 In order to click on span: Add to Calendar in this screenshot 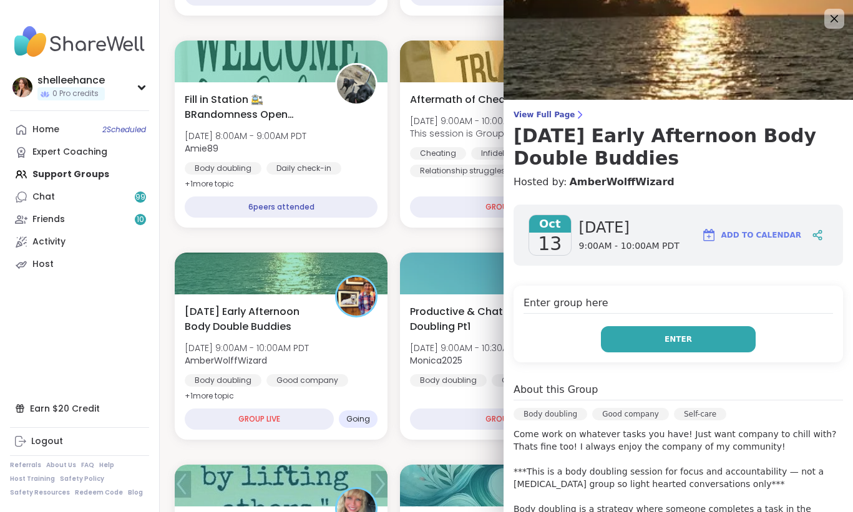, I will do `click(761, 235)`.